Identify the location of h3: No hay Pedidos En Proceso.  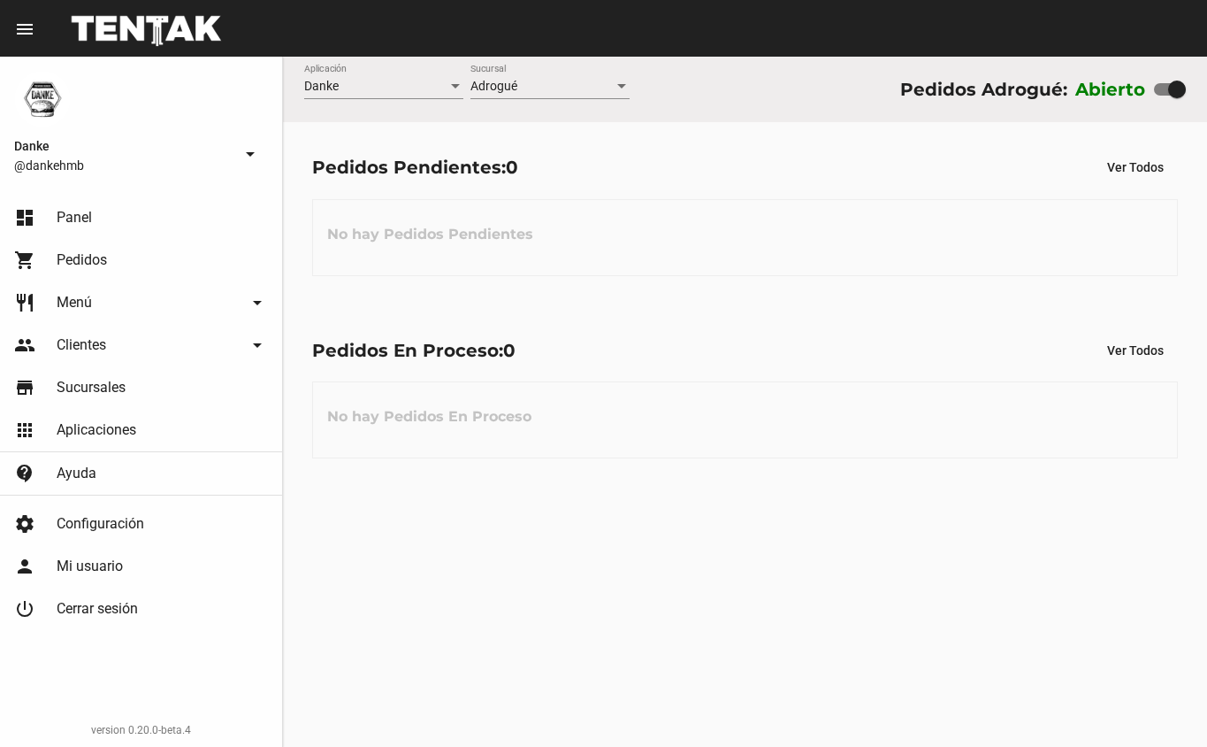
(429, 417).